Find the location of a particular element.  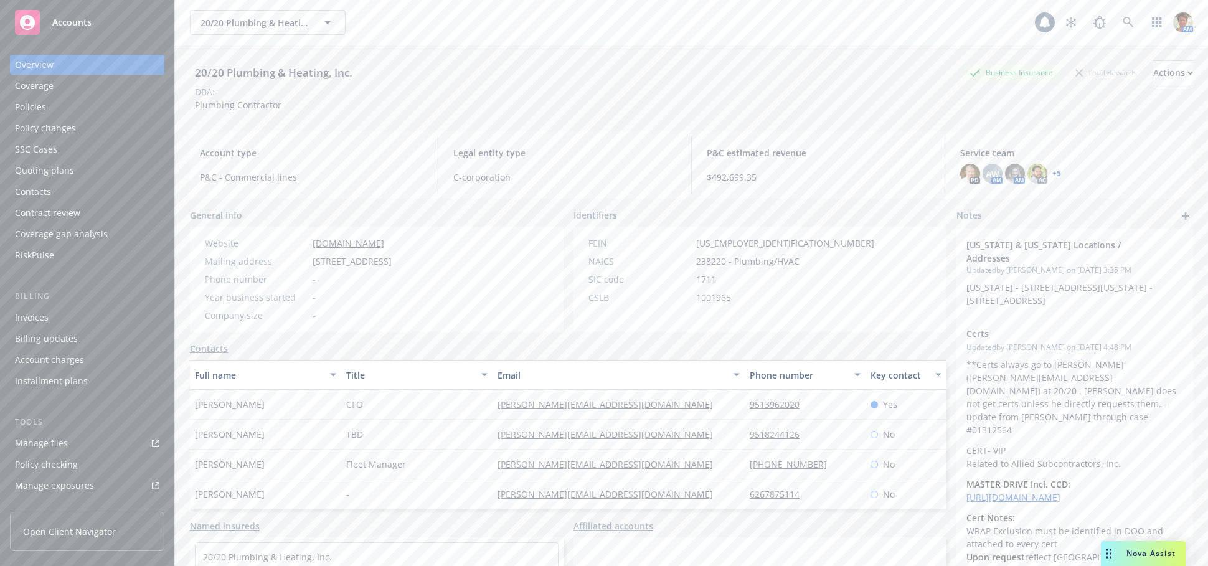

a: Search is located at coordinates (1129, 22).